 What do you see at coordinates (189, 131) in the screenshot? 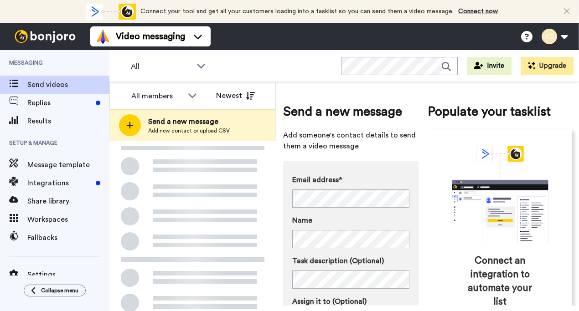
I see `span: Add new contact or upload CSV` at bounding box center [189, 131].